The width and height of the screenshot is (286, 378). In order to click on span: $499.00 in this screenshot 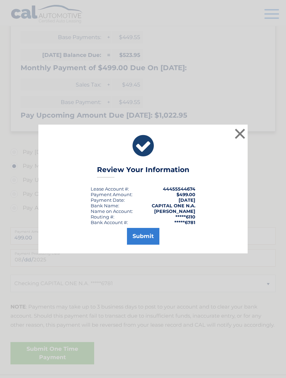, I will do `click(186, 194)`.